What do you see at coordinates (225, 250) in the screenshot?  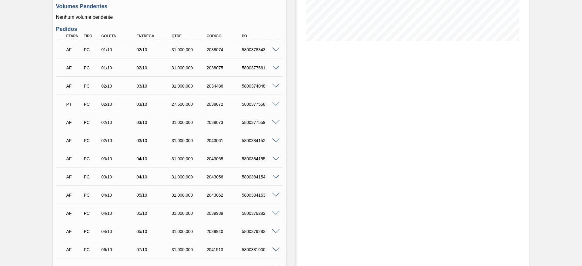 I see `div: 2041513` at bounding box center [225, 250].